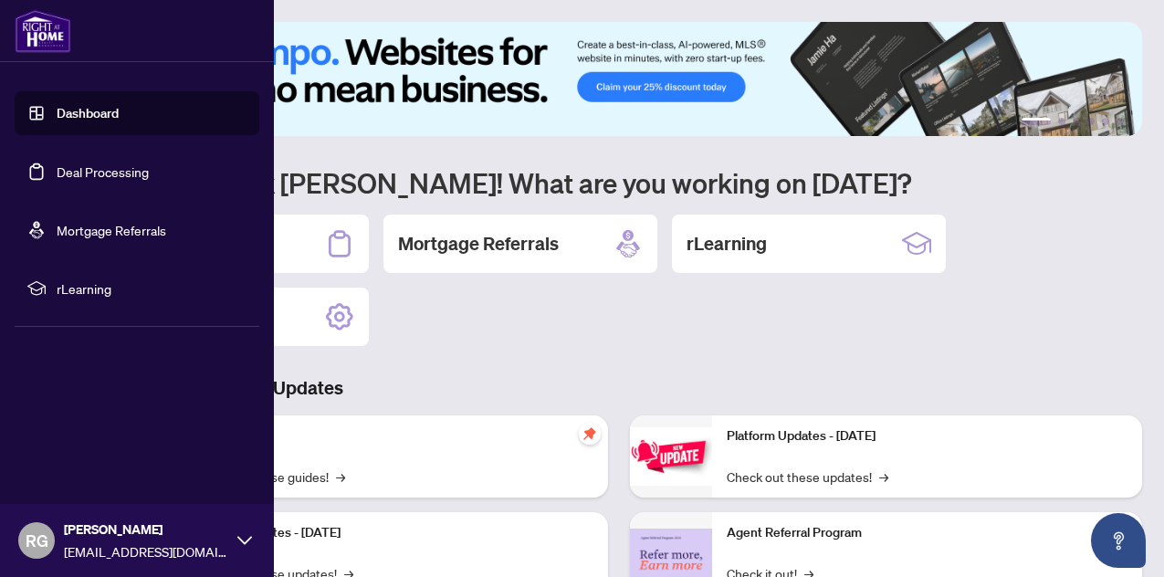  I want to click on button: 2, so click(1061, 121).